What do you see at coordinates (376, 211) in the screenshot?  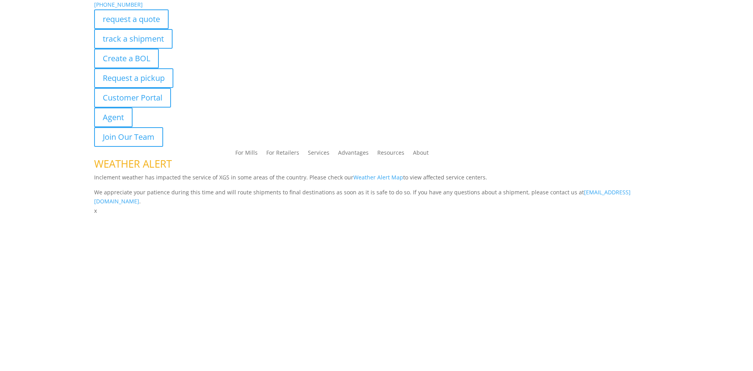 I see `p: x` at bounding box center [376, 211].